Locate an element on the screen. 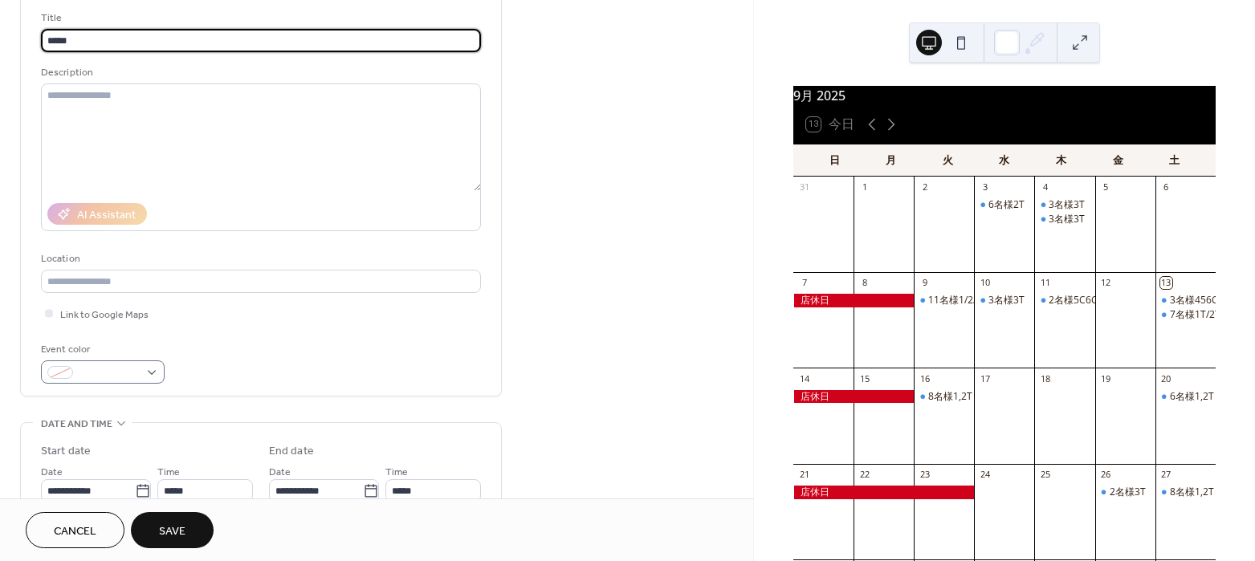 The image size is (1255, 561). div: 6 is located at coordinates (1166, 187).